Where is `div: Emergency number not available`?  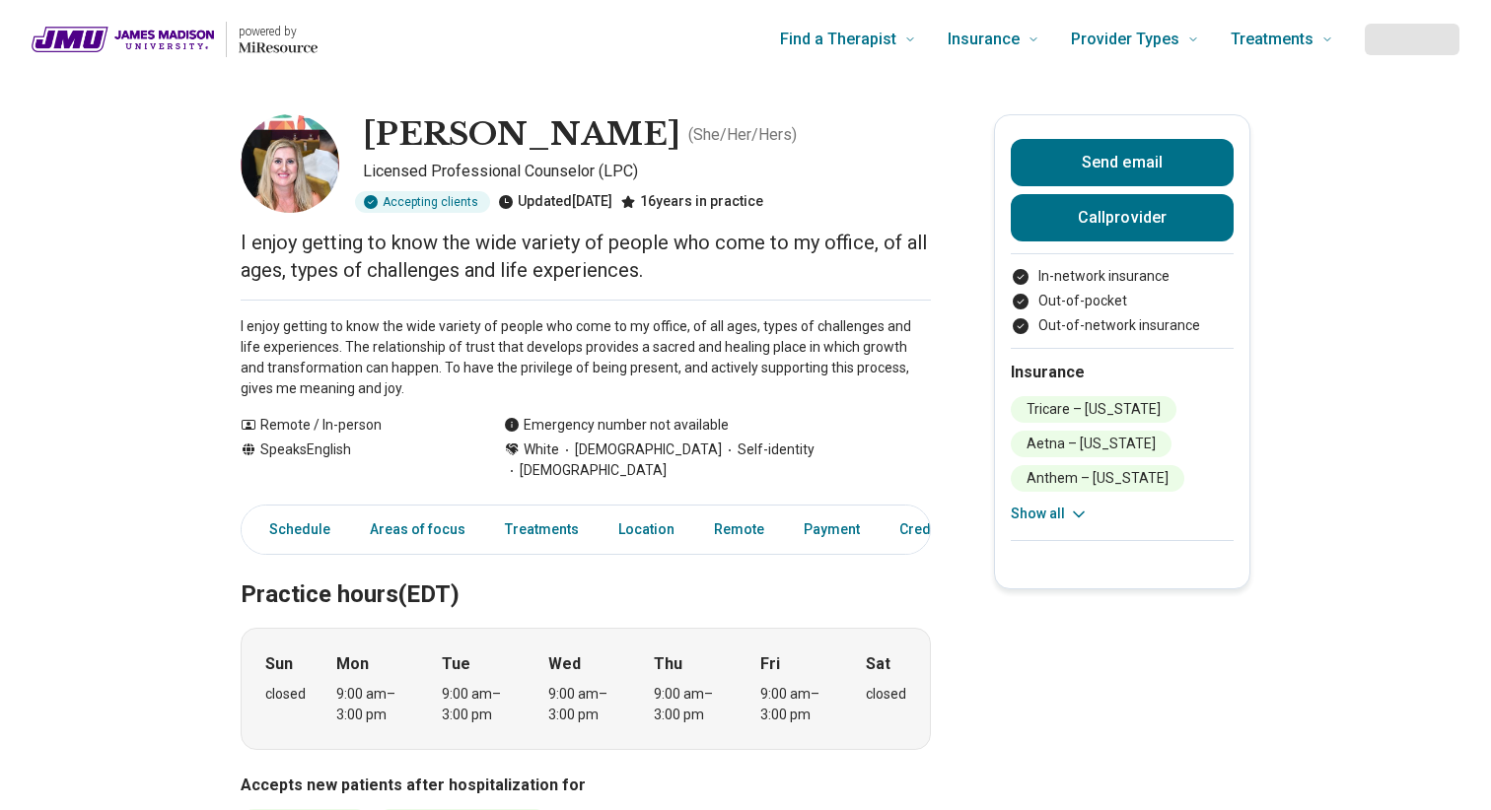 div: Emergency number not available is located at coordinates (616, 425).